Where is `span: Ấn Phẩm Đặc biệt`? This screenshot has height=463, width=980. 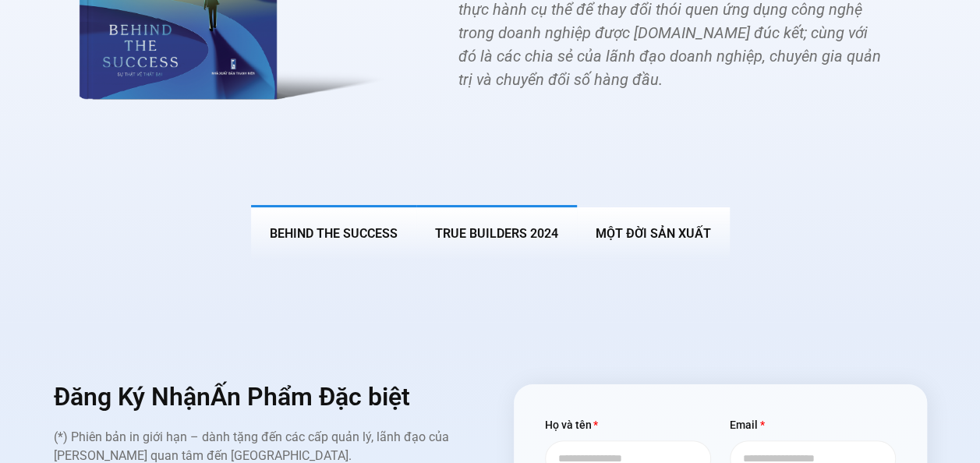 span: Ấn Phẩm Đặc biệt is located at coordinates (310, 397).